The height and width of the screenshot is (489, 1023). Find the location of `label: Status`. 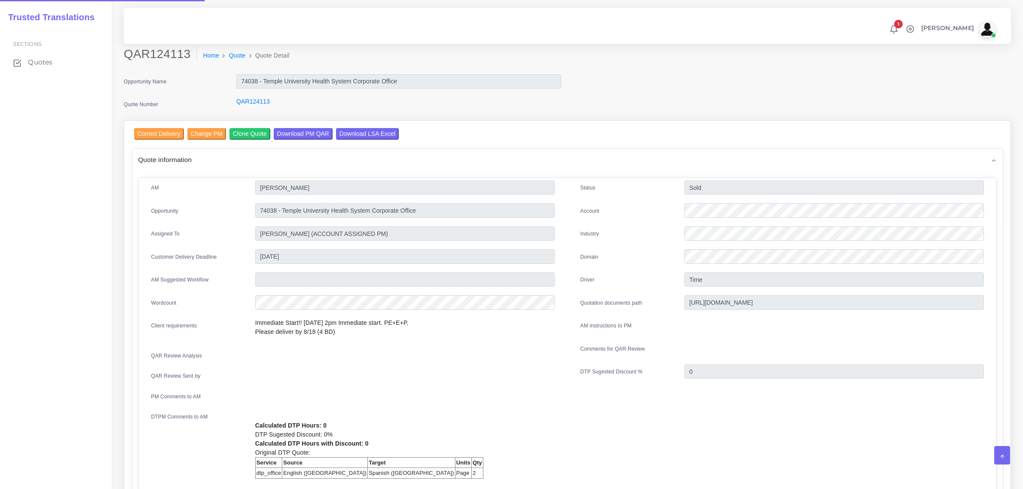

label: Status is located at coordinates (588, 188).